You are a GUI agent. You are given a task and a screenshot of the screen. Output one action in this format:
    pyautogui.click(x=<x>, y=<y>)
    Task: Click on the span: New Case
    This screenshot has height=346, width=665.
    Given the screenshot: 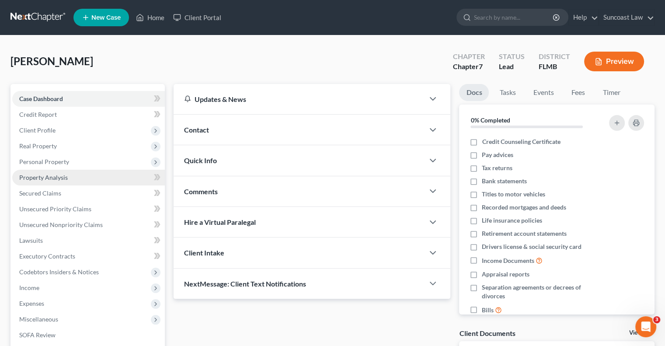 What is the action you would take?
    pyautogui.click(x=106, y=17)
    